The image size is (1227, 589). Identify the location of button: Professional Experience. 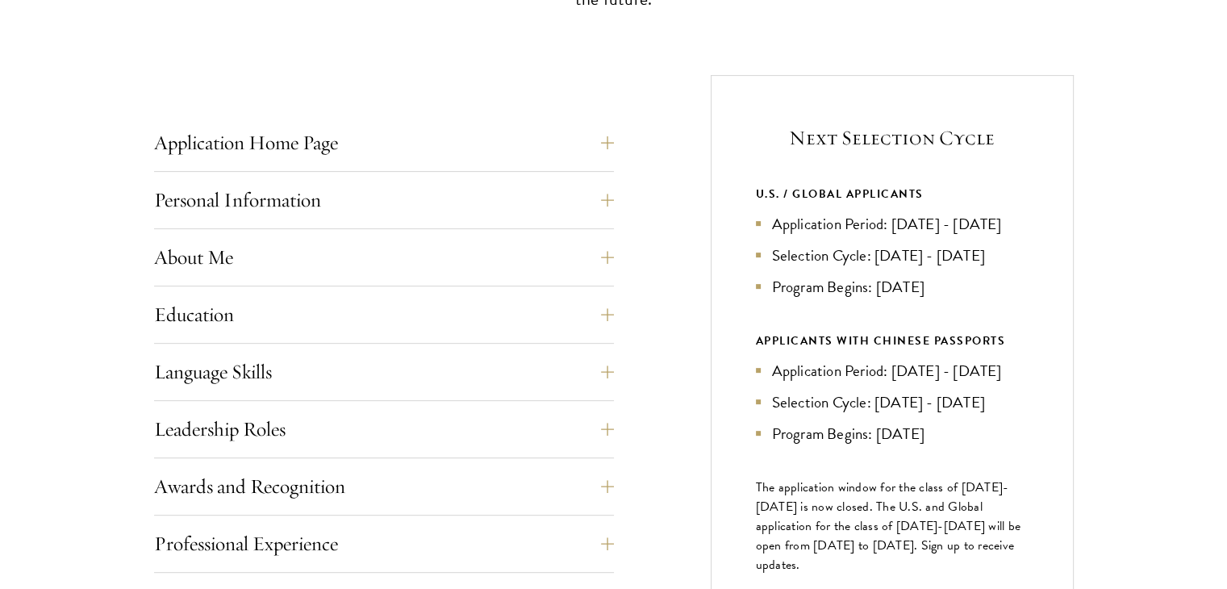
(384, 544).